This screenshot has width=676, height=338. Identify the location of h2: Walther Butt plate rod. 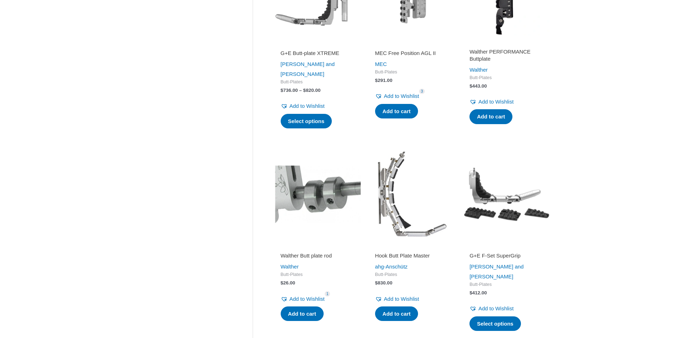
(318, 256).